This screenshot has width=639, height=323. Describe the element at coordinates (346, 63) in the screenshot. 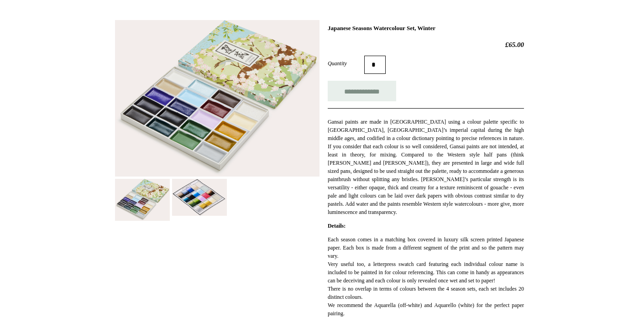

I see `label: Quantity` at that location.